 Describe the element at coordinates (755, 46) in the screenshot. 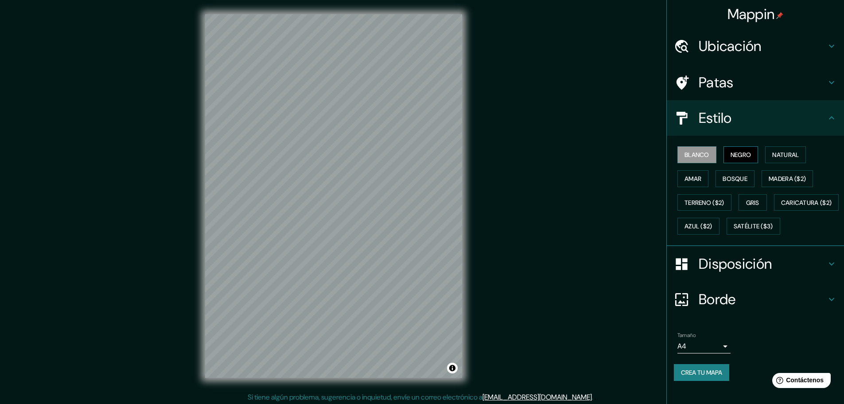

I see `div: Ubicación` at that location.